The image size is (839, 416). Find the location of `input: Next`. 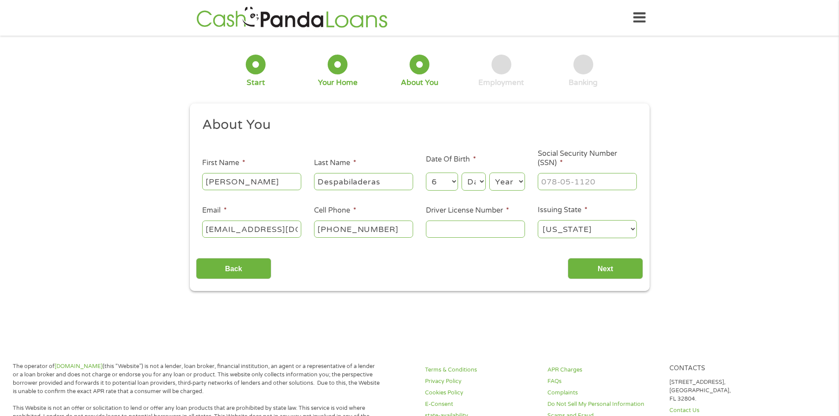

input: Next is located at coordinates (605, 269).